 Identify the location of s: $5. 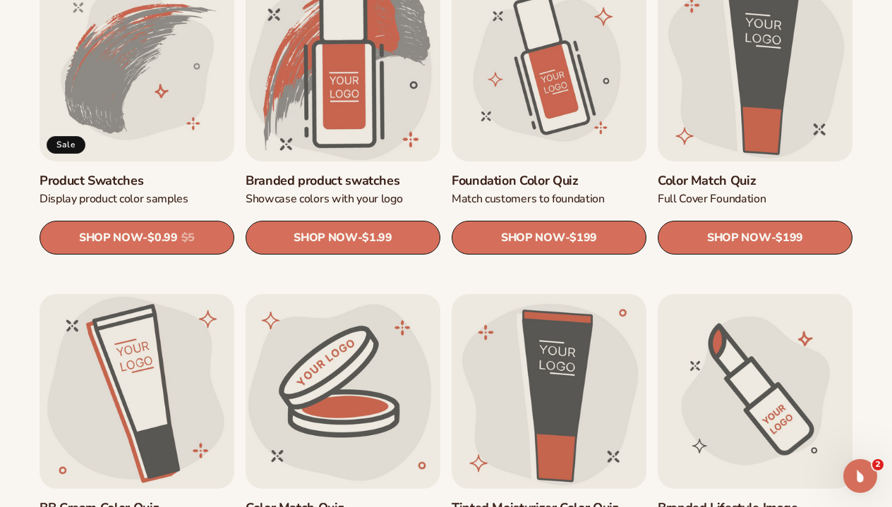
(188, 238).